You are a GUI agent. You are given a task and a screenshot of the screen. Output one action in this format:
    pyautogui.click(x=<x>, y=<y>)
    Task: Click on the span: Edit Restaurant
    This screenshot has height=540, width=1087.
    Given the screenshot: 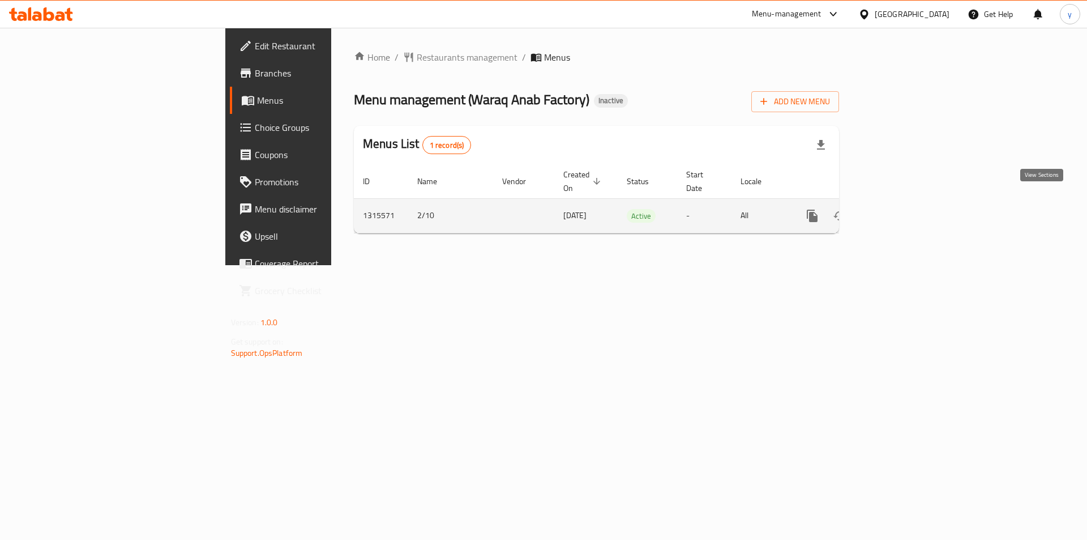 What is the action you would take?
    pyautogui.click(x=326, y=46)
    